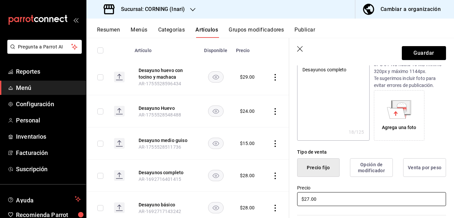  What do you see at coordinates (247, 111) in the screenshot?
I see `div: $ 24.00` at bounding box center [247, 111].